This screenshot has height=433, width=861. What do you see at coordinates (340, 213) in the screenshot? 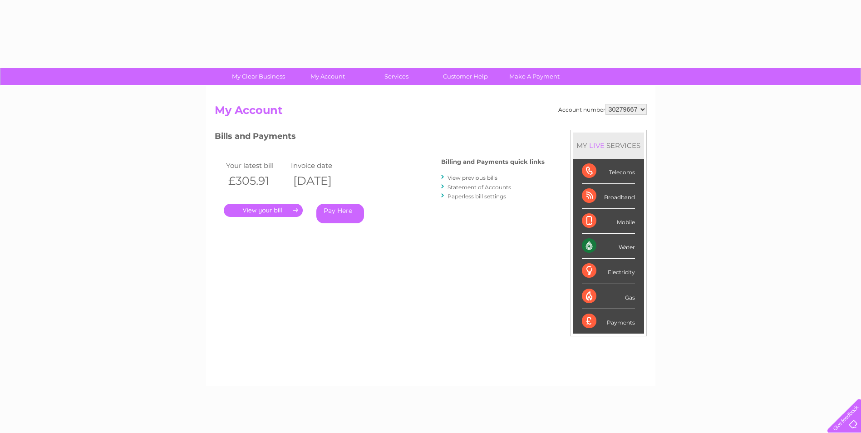
I see `a: Pay Here` at bounding box center [340, 213].